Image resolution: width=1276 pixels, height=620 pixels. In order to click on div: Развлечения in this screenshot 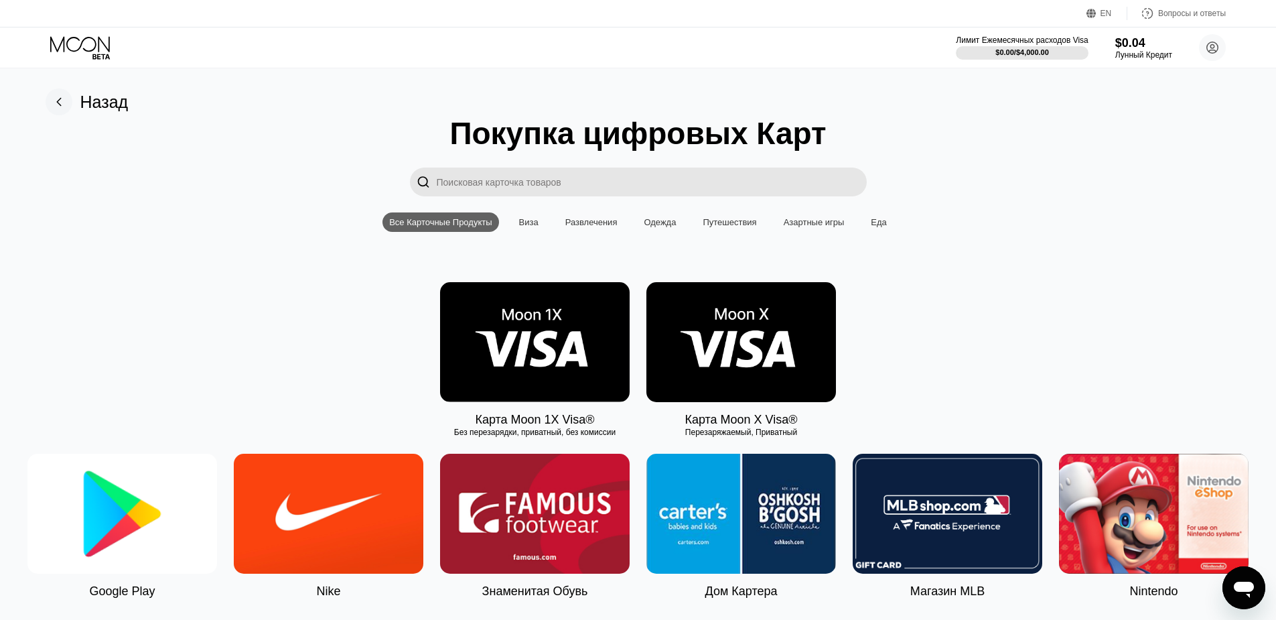, I will do `click(592, 222)`.